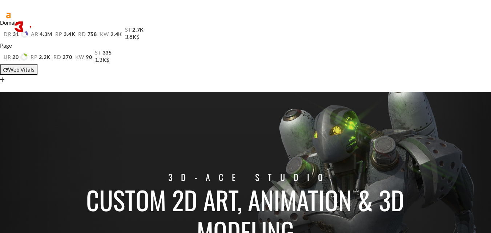 The image size is (491, 233). What do you see at coordinates (340, 27) in the screenshot?
I see `a: Company` at bounding box center [340, 27].